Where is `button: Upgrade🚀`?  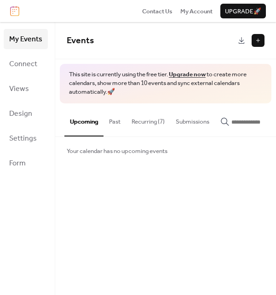 button: Upgrade🚀 is located at coordinates (243, 11).